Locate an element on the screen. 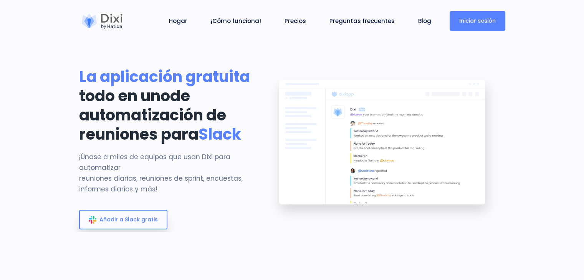  font: Preguntas frecuentes is located at coordinates (362, 21).